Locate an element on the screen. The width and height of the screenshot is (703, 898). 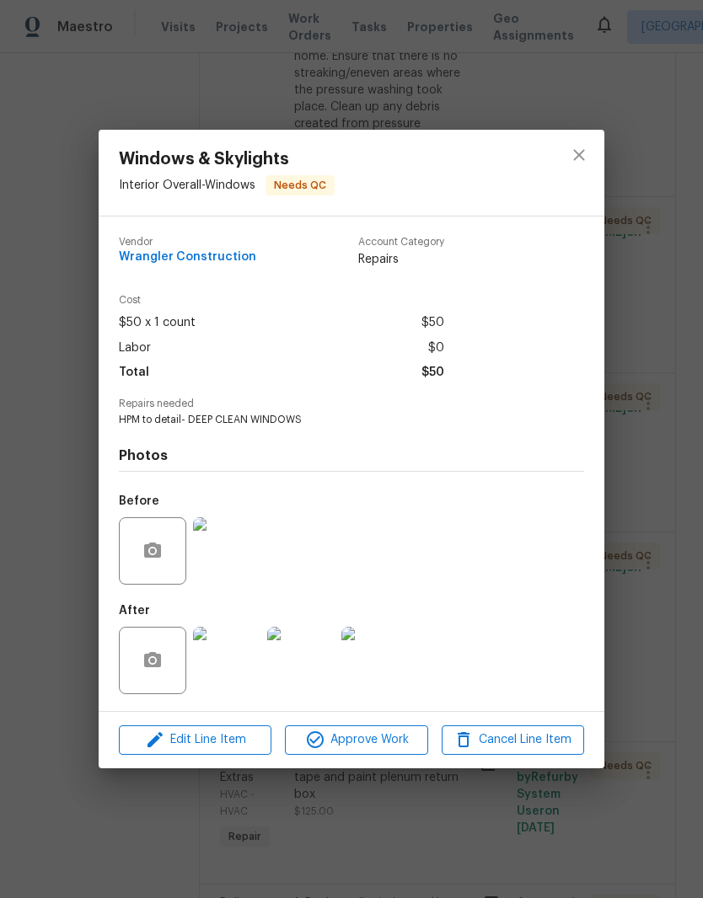
span: $0 is located at coordinates (436, 348).